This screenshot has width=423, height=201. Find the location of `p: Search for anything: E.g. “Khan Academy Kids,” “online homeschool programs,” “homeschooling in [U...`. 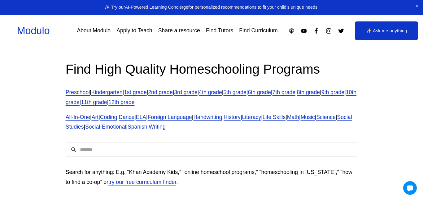

p: Search for anything: E.g. “Khan Academy Kids,” “online homeschool programs,” “homeschooling in [U... is located at coordinates (212, 177).